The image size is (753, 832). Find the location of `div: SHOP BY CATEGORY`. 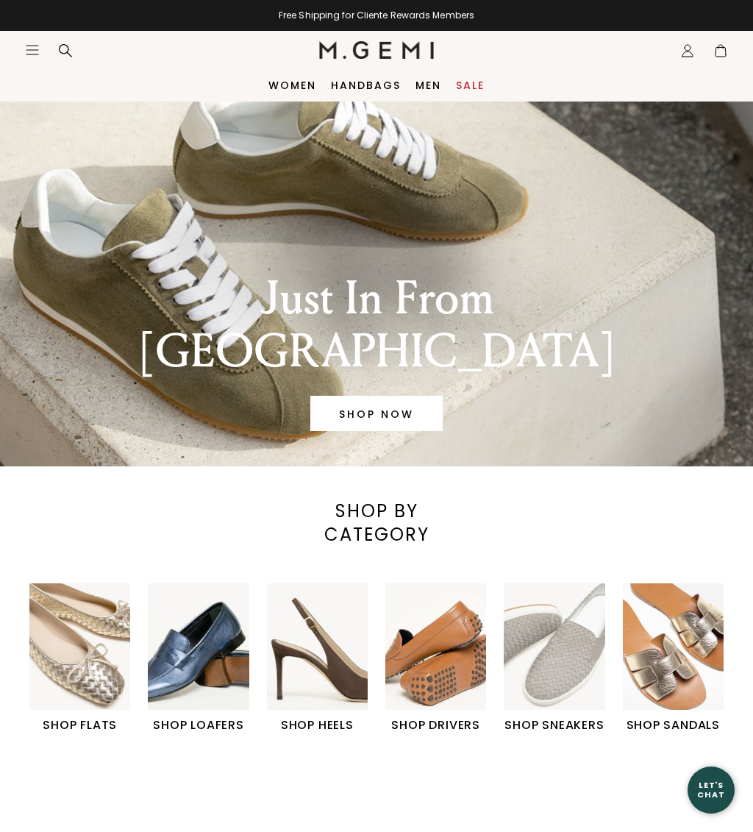

div: SHOP BY CATEGORY is located at coordinates (377, 523).